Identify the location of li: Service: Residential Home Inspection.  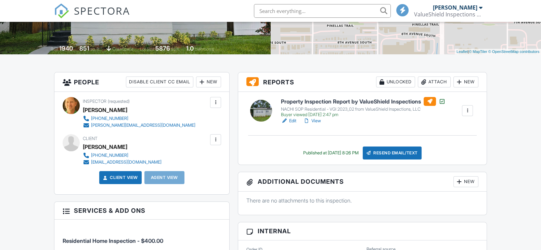
(142, 238).